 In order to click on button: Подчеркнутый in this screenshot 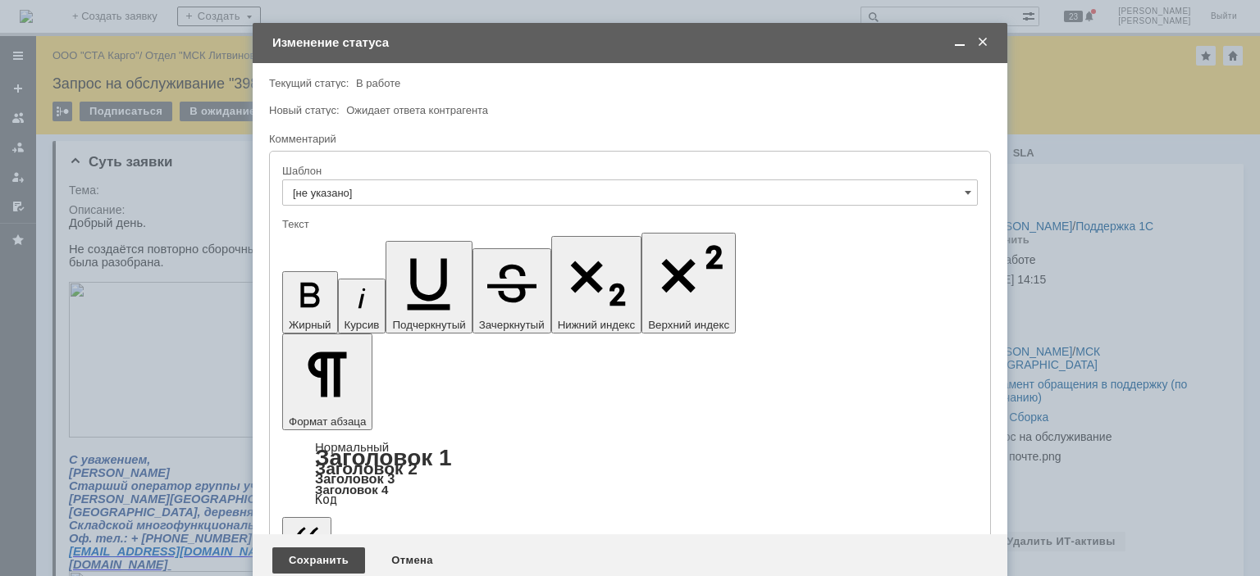, I will do `click(428, 287)`.